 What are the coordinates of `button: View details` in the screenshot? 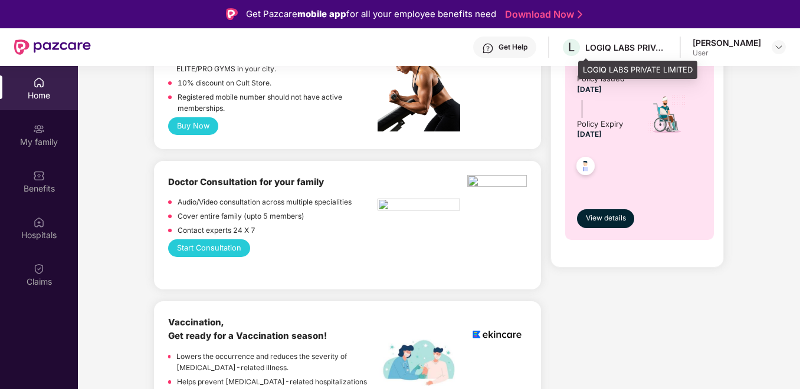 It's located at (605, 219).